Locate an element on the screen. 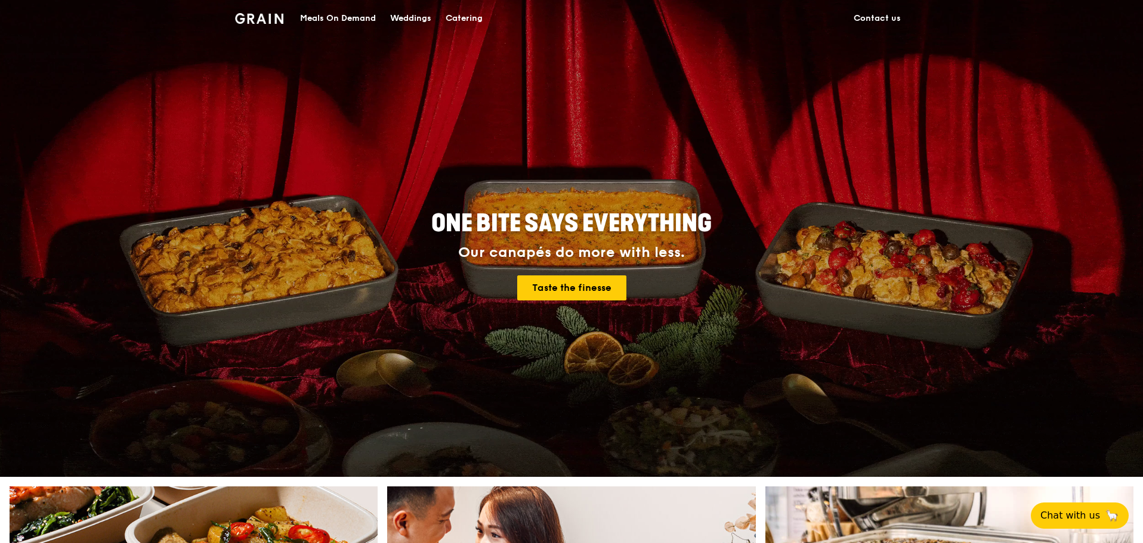 Image resolution: width=1143 pixels, height=543 pixels. span: ONE BITE SAYS EVERYTHING is located at coordinates (572, 224).